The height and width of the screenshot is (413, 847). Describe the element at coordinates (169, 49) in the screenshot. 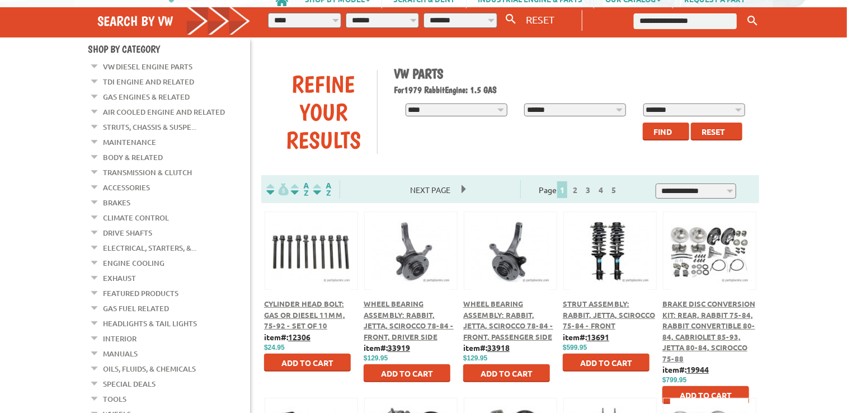

I see `h4: Shop By Category` at that location.